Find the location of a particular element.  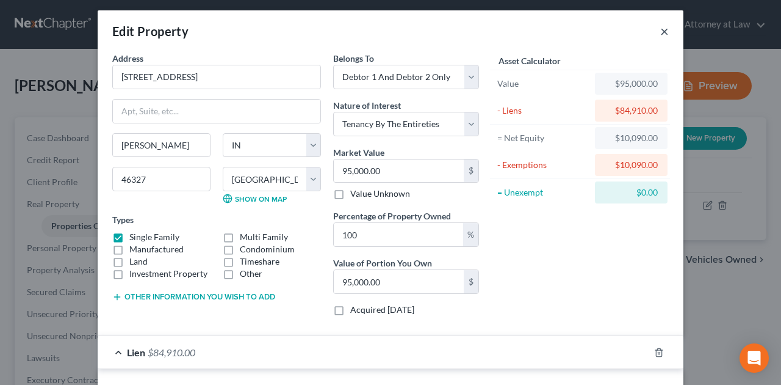

a: Show on Map is located at coordinates (255, 198).